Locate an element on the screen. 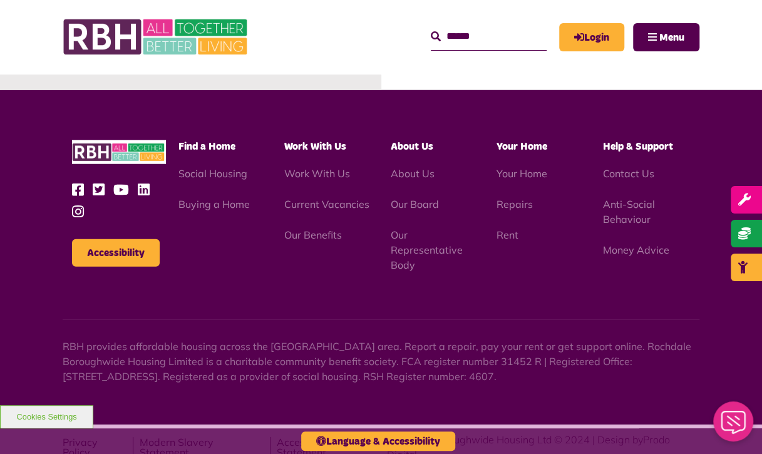 This screenshot has height=454, width=762. a: Our Representative Body is located at coordinates (427, 250).